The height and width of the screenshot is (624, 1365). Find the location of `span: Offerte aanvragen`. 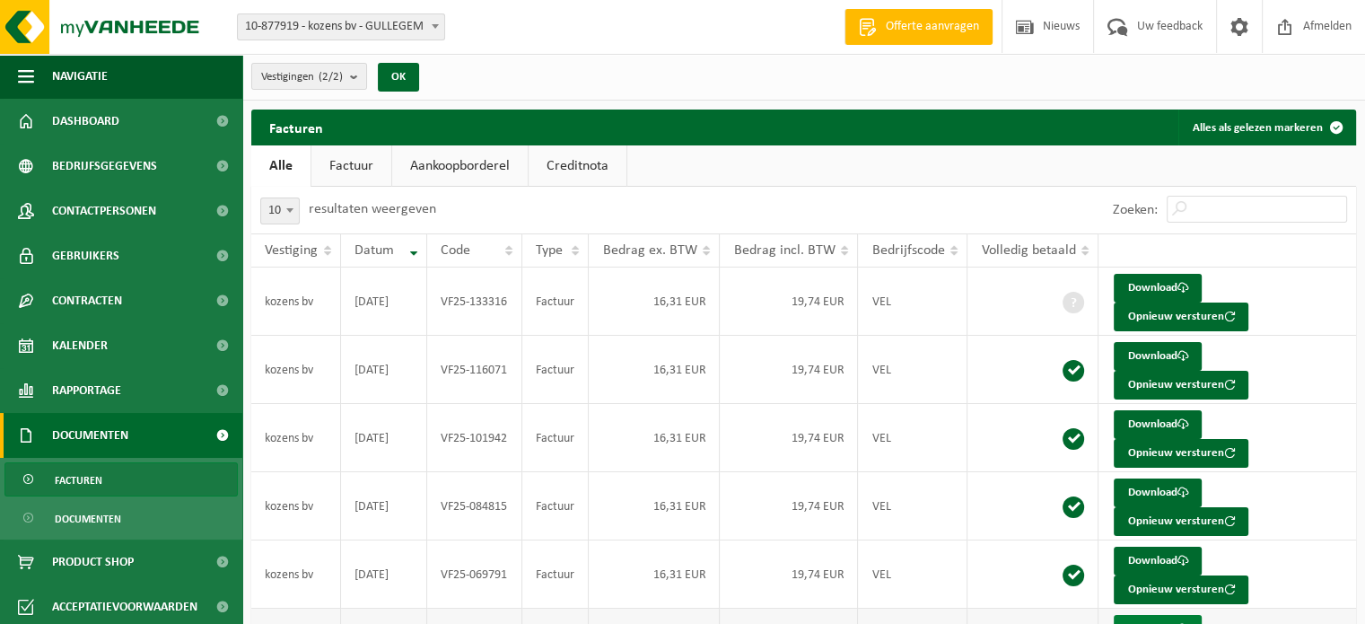

span: Offerte aanvragen is located at coordinates (933, 27).